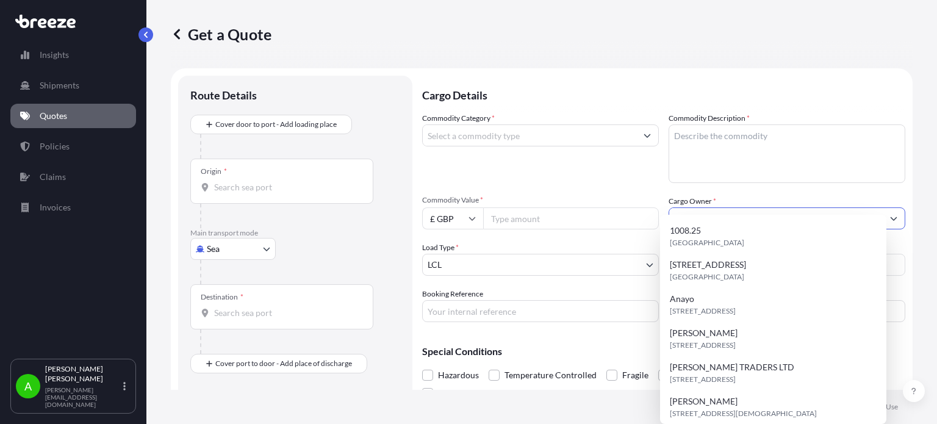  I want to click on span: Fragile, so click(635, 375).